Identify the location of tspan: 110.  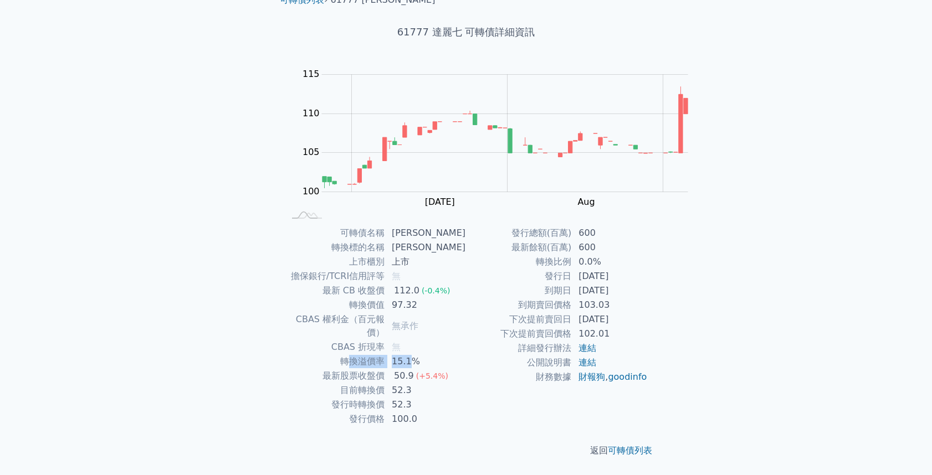
(311, 113).